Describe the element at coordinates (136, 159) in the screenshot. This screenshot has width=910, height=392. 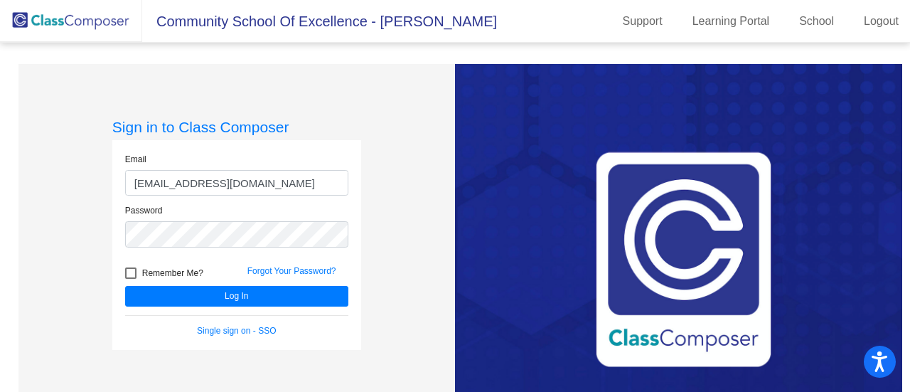
I see `label: Email` at that location.